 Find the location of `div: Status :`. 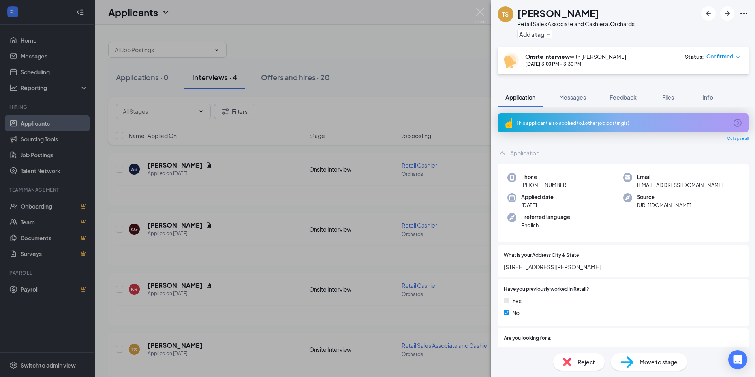

div: Status : is located at coordinates (694, 56).